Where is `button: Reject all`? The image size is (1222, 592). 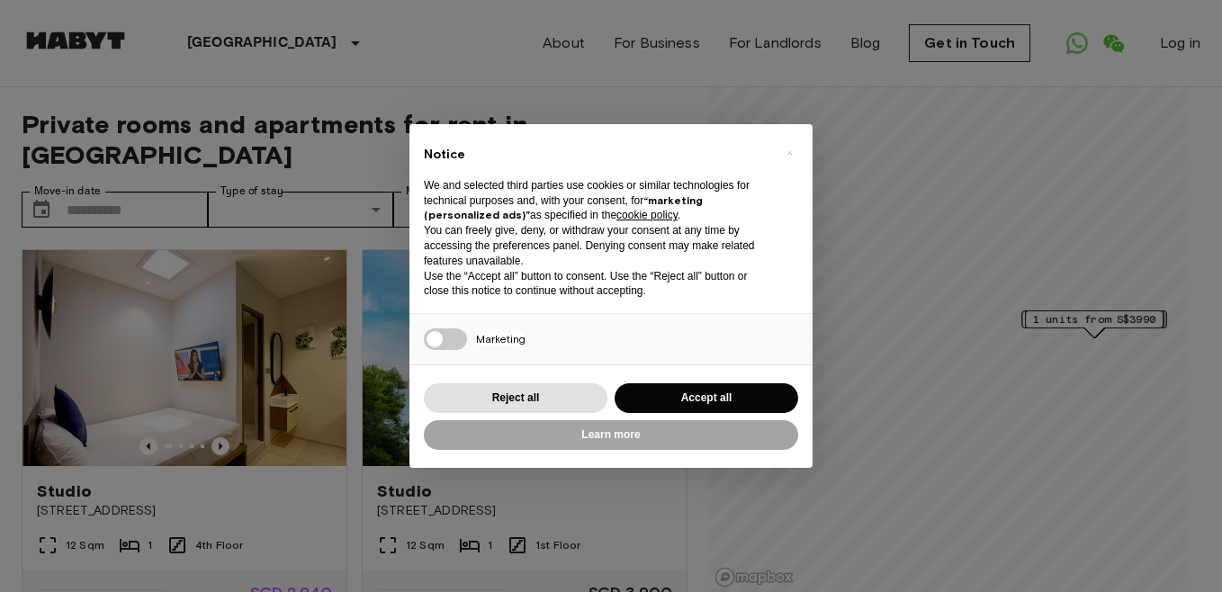
button: Reject all is located at coordinates (516, 398).